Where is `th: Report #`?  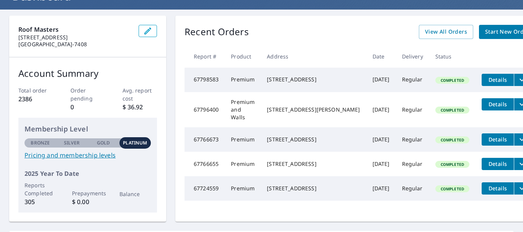
th: Report # is located at coordinates (205, 56).